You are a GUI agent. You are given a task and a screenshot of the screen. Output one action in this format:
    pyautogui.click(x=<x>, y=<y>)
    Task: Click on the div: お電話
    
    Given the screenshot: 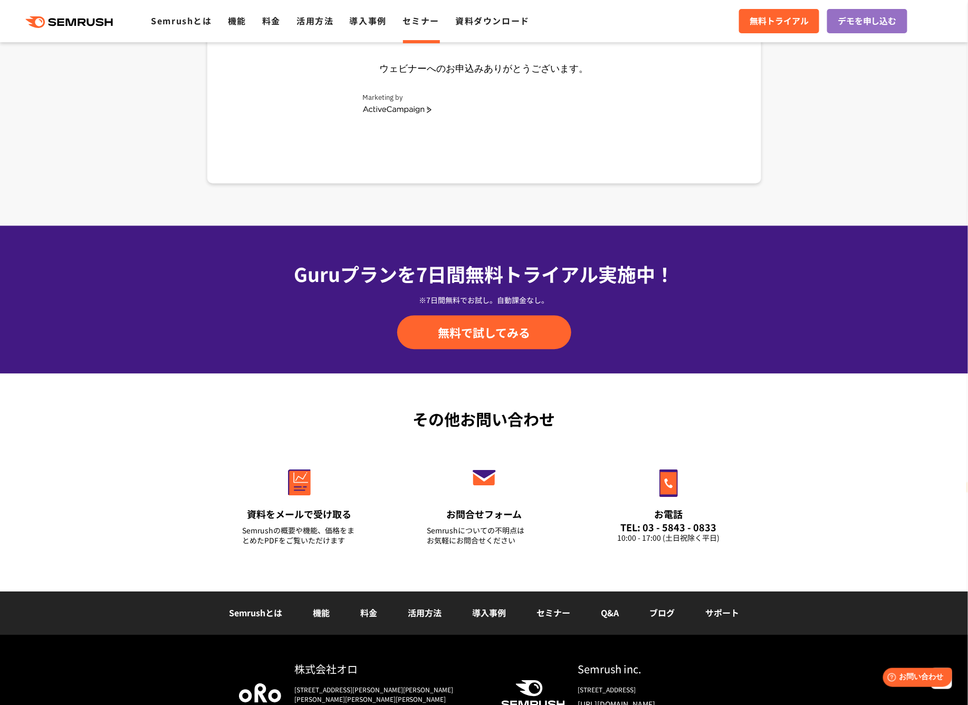 What is the action you would take?
    pyautogui.click(x=669, y=513)
    